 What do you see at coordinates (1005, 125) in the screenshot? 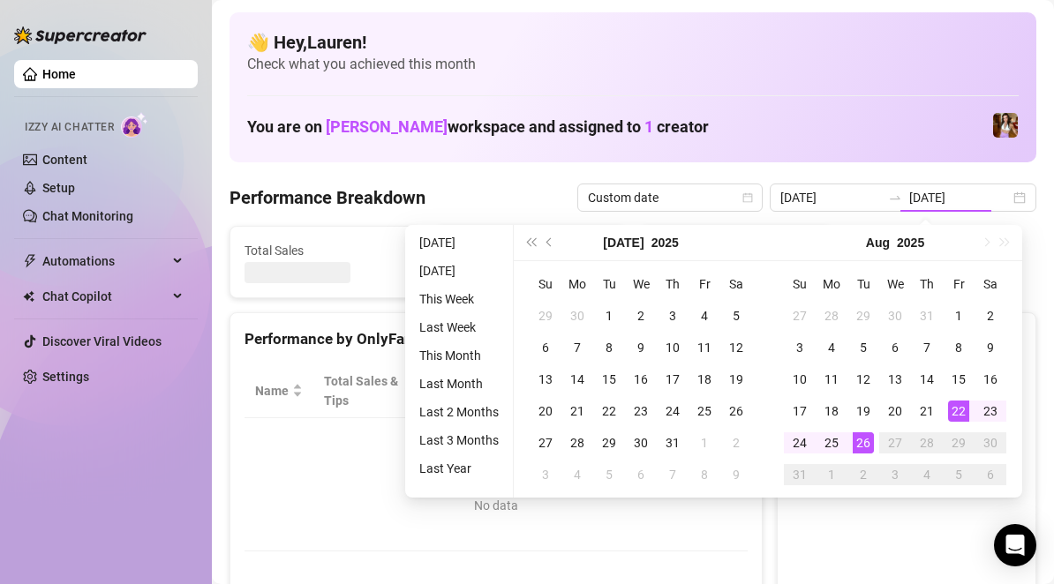
I see `img: Elena` at bounding box center [1005, 125].